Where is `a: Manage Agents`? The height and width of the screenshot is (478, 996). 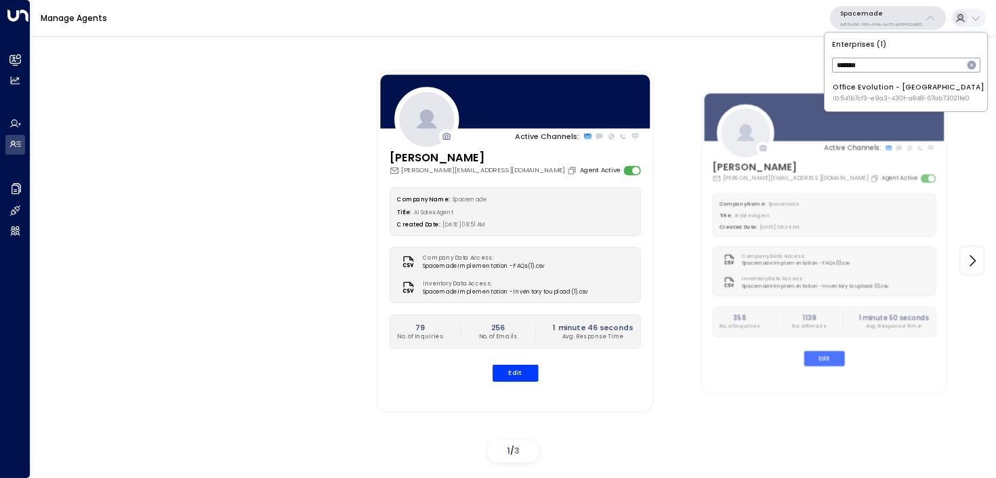
a: Manage Agents is located at coordinates (74, 18).